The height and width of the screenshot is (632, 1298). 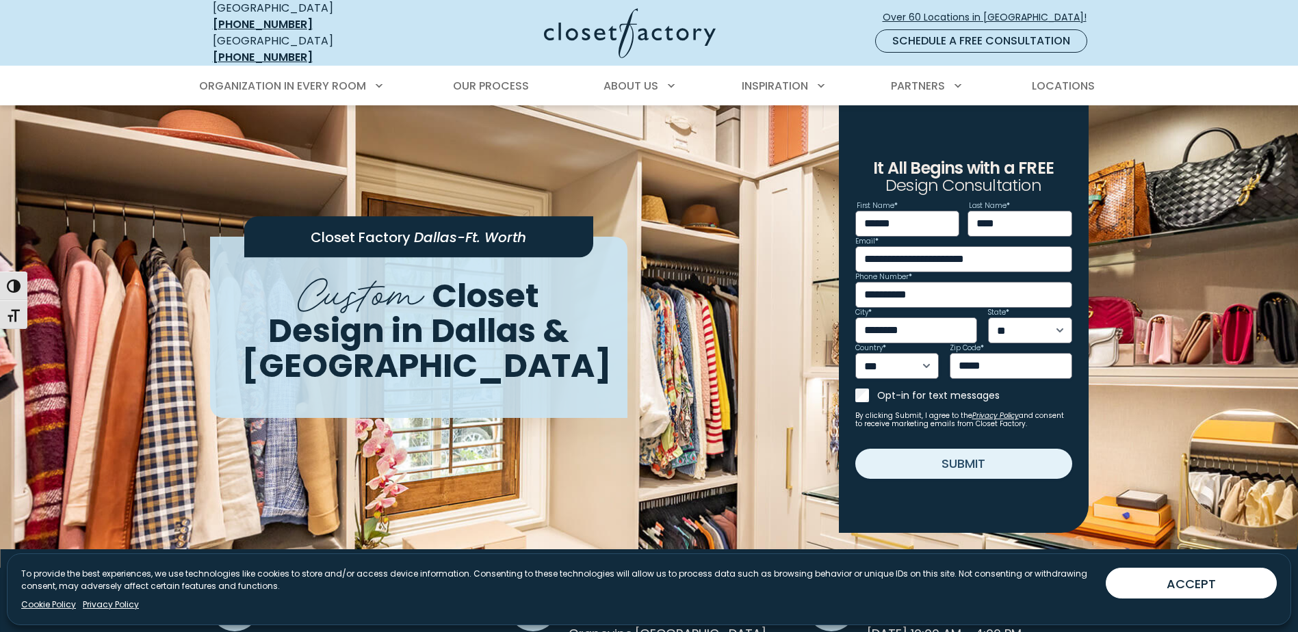 I want to click on span: Locations, so click(x=1063, y=86).